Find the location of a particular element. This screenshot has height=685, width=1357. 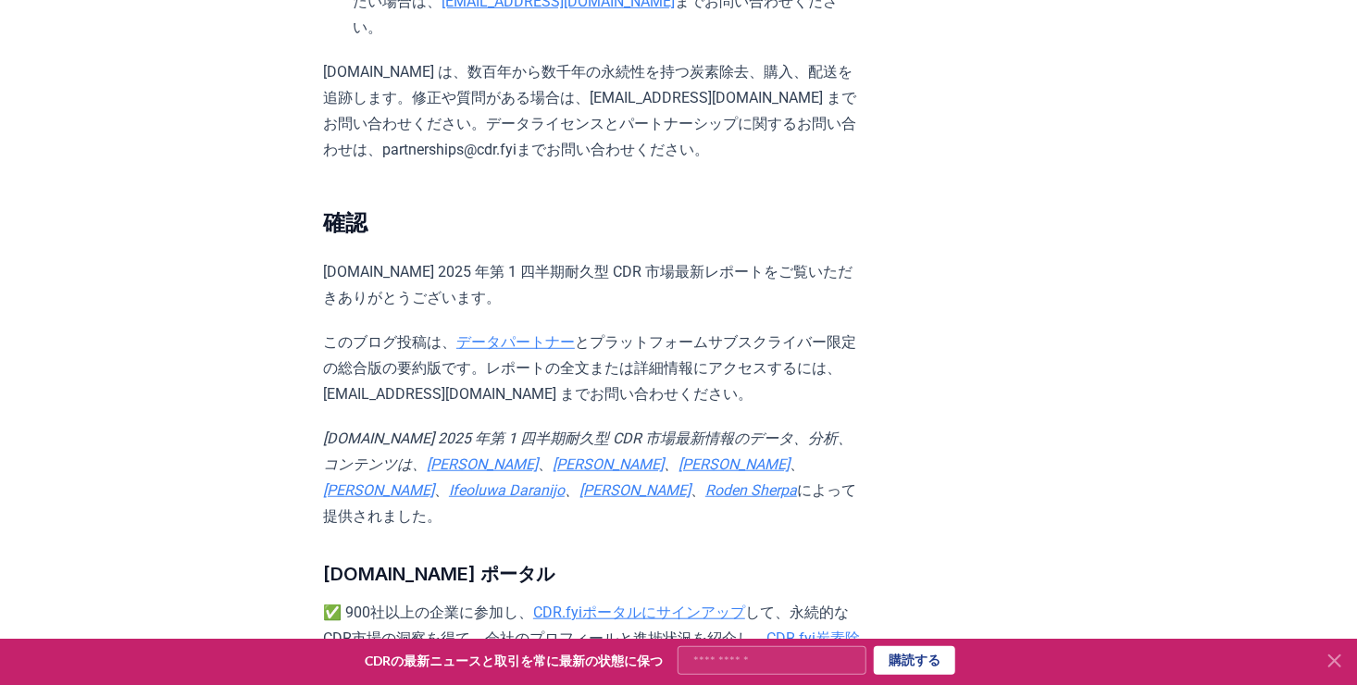

p: 、 、 、 、 によって提供されました。 is located at coordinates (593, 478).